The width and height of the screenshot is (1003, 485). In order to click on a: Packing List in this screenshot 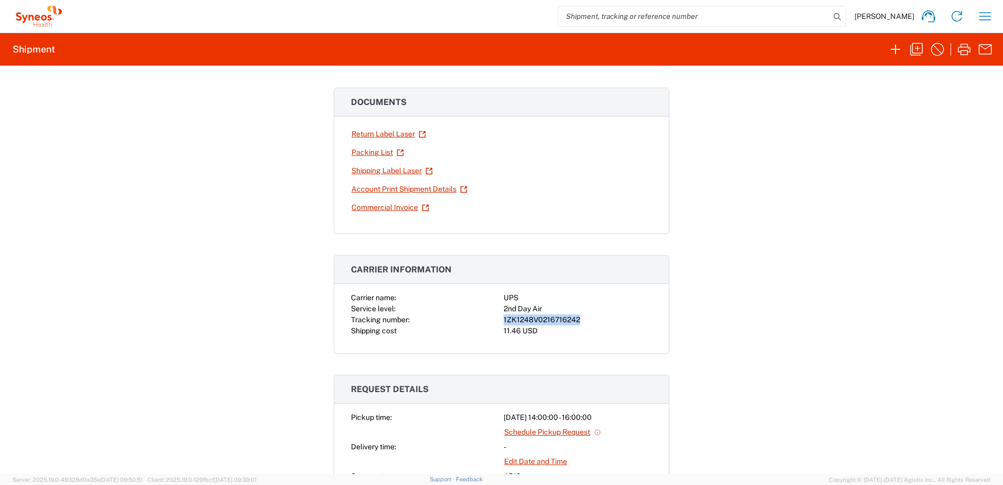, I will do `click(378, 152)`.